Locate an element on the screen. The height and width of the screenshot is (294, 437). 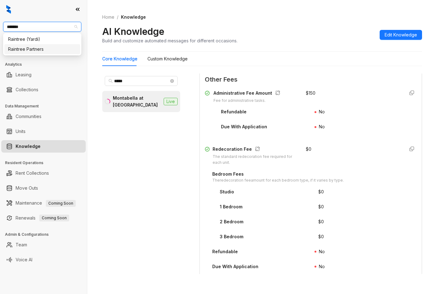
h3: Data Management is located at coordinates (46, 106).